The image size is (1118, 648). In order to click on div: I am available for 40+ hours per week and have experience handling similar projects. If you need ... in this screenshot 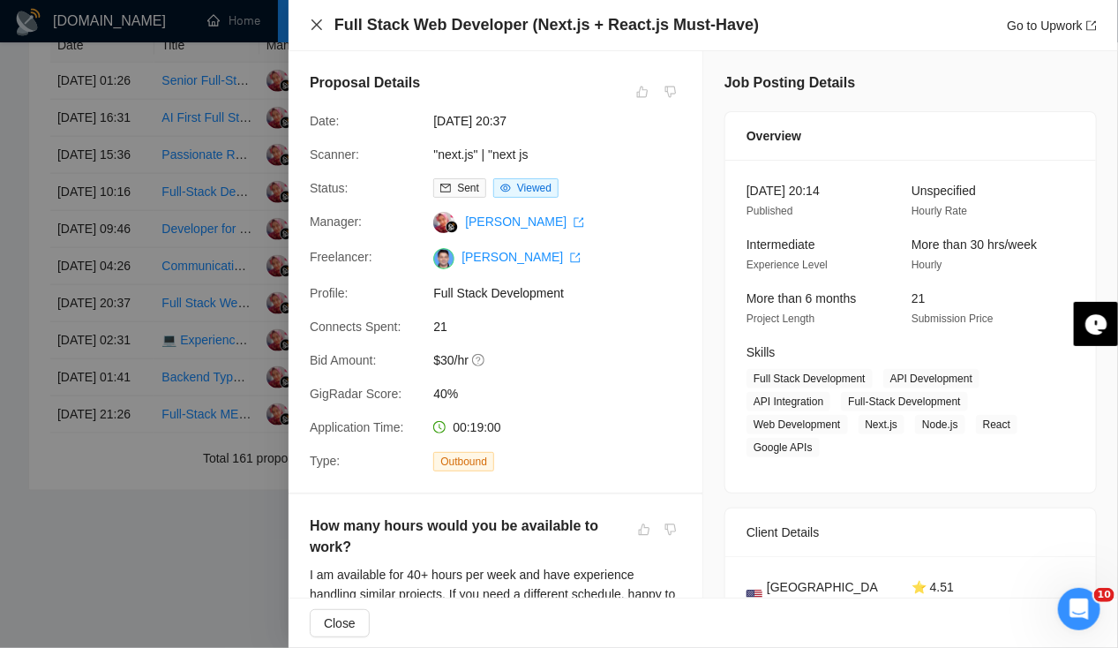, I will do `click(495, 594)`.